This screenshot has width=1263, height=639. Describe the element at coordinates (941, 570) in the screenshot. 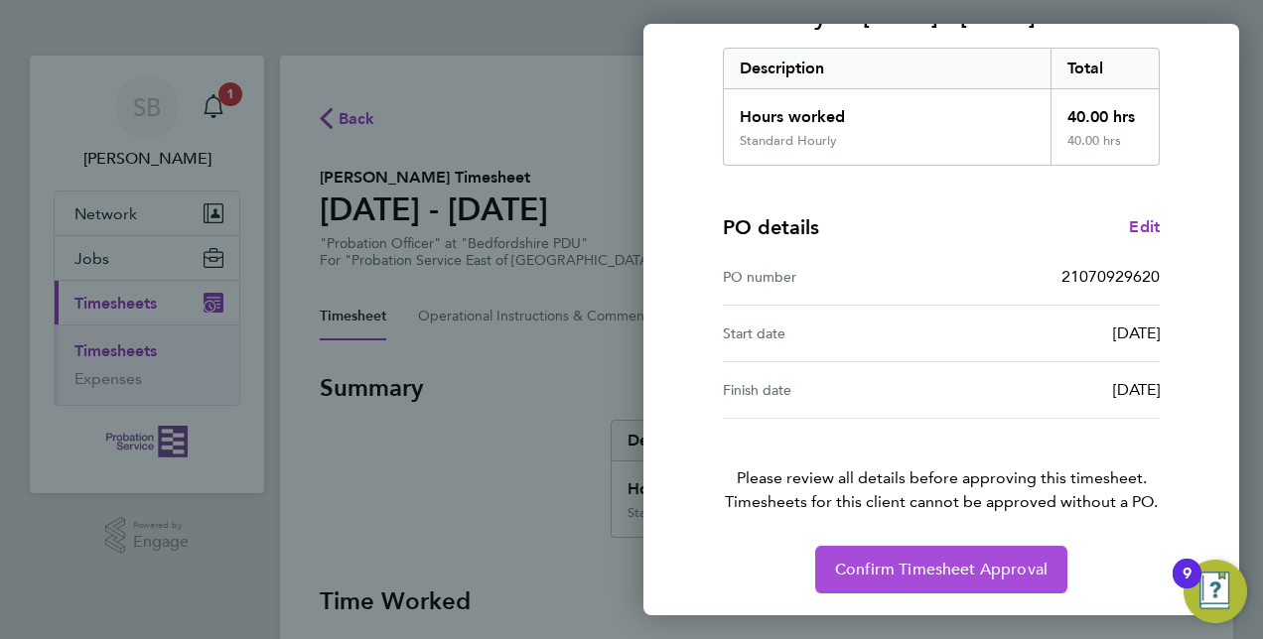

I see `span: Confirm Timesheet Approval` at that location.